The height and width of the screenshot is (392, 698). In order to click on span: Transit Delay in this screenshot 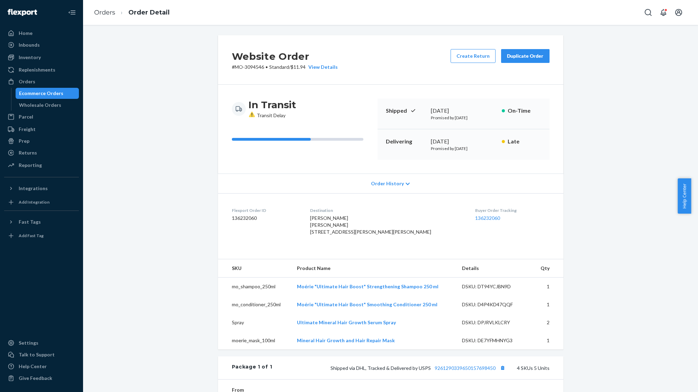, I will do `click(267, 115)`.